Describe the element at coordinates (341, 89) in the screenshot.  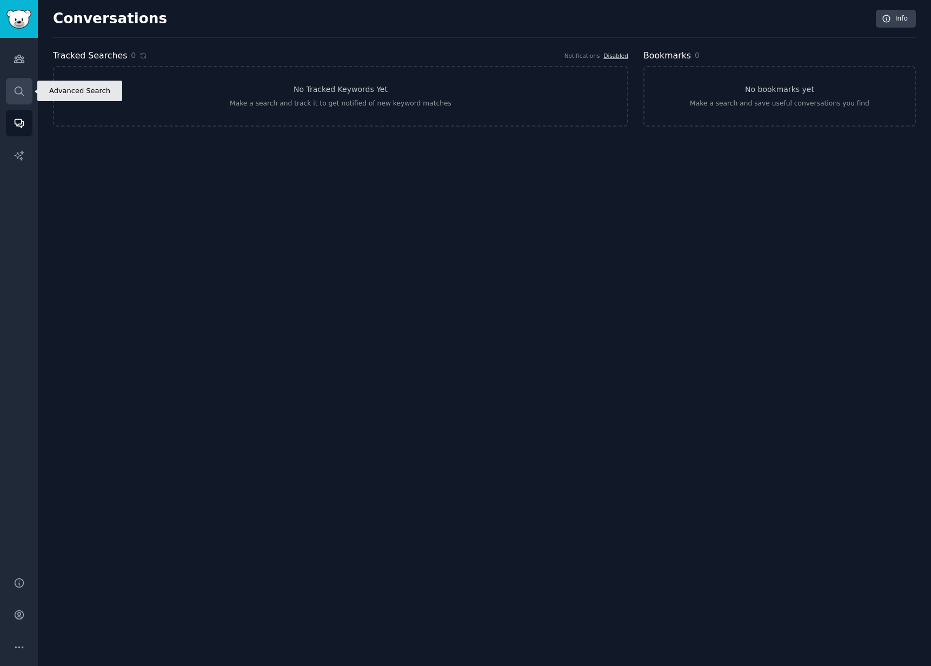
I see `h3: No Tracked Keywords Yet` at that location.